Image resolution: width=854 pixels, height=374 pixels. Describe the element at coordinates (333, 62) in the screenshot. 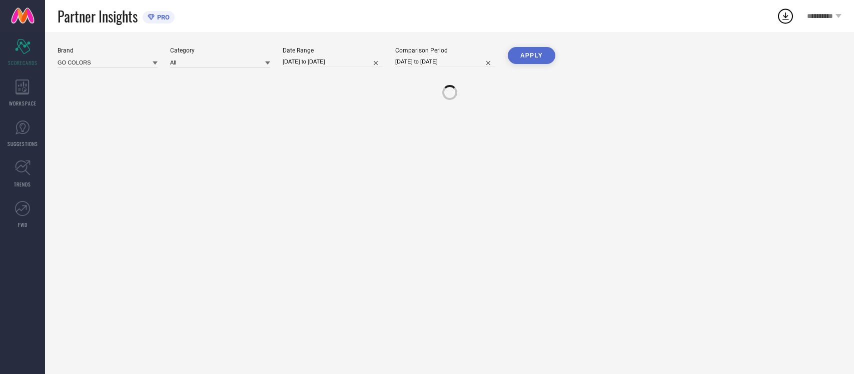

I see `input: Select date range` at that location.